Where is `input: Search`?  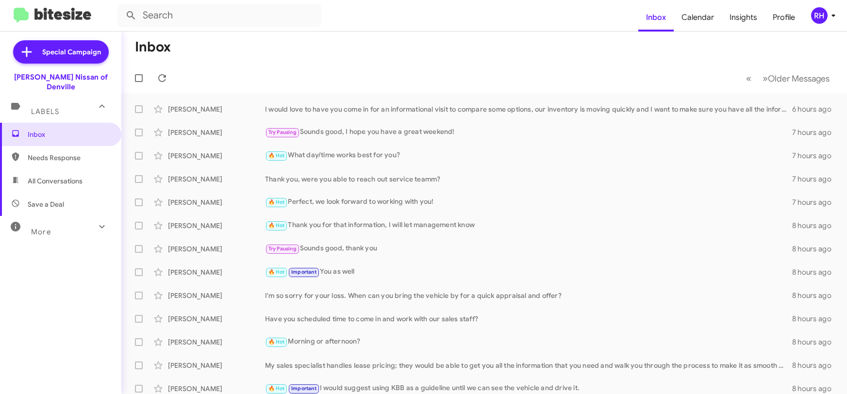 input: Search is located at coordinates (219, 16).